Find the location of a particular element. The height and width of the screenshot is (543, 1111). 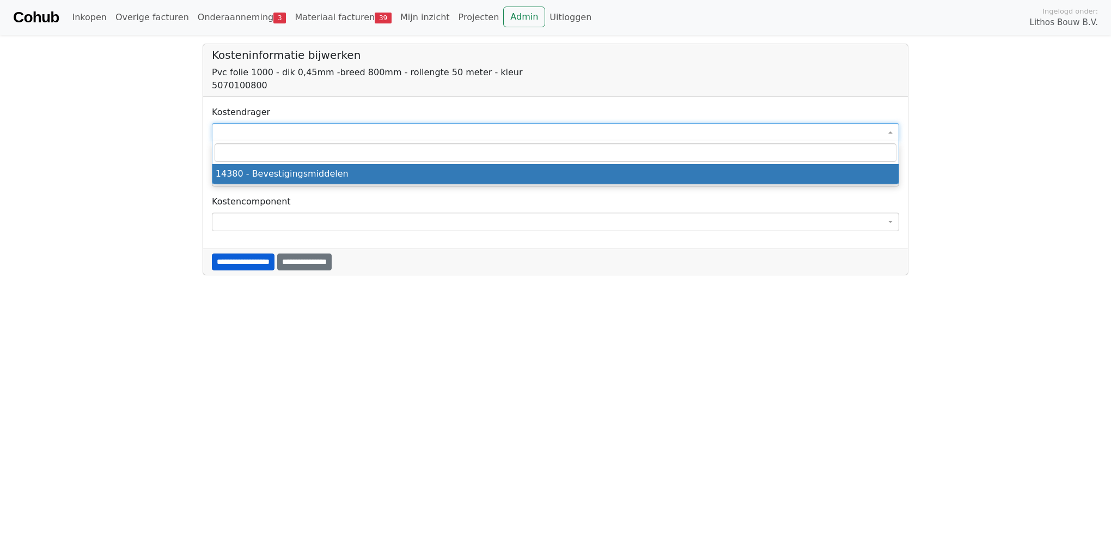

label: Kostendrager is located at coordinates (241, 112).